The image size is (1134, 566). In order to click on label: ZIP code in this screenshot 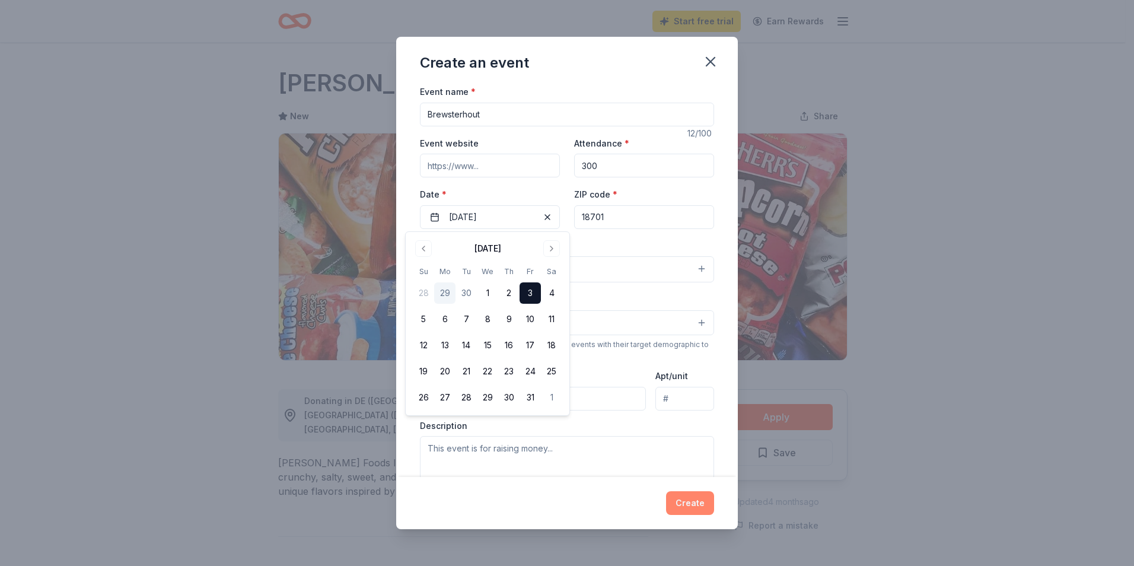, I will do `click(595, 194)`.